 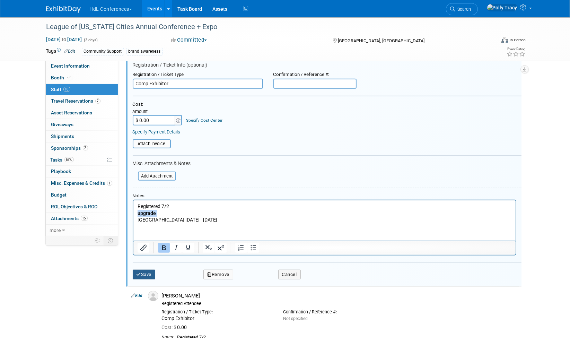 What do you see at coordinates (208, 248) in the screenshot?
I see `button: Subscript` at bounding box center [208, 248].